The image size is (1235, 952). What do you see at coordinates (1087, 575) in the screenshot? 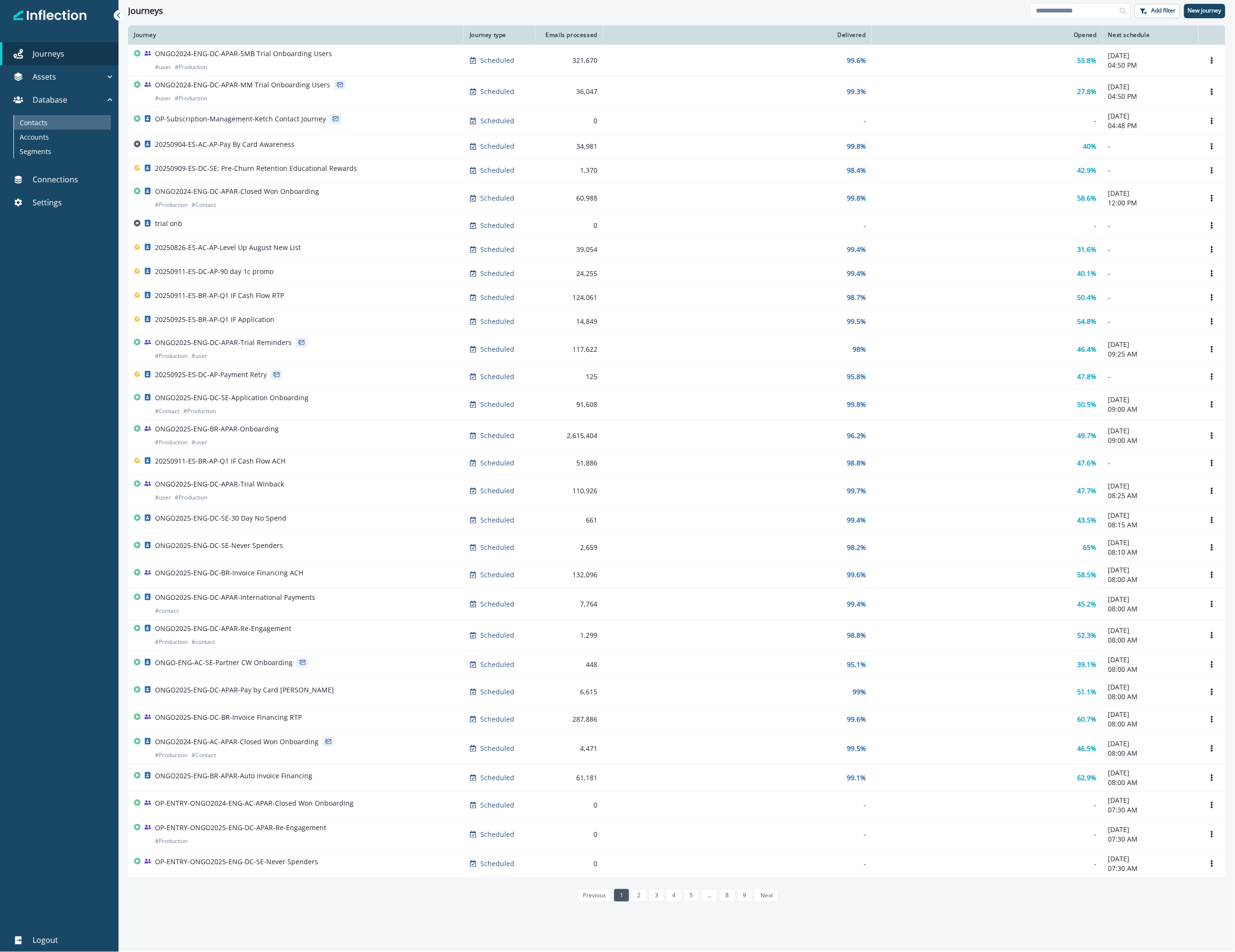
I see `p: 58.5%` at bounding box center [1087, 575].